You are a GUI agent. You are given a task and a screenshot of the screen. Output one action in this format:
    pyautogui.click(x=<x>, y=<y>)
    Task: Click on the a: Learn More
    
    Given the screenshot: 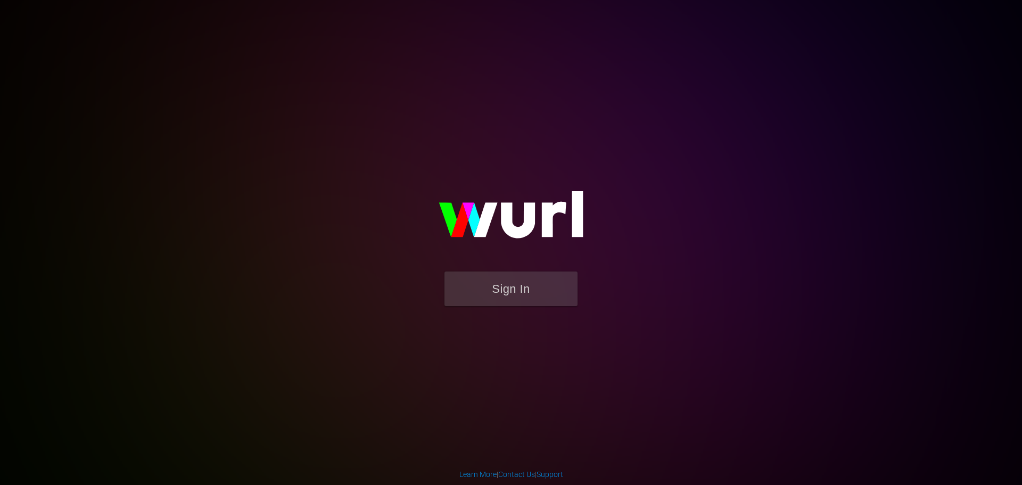 What is the action you would take?
    pyautogui.click(x=478, y=474)
    